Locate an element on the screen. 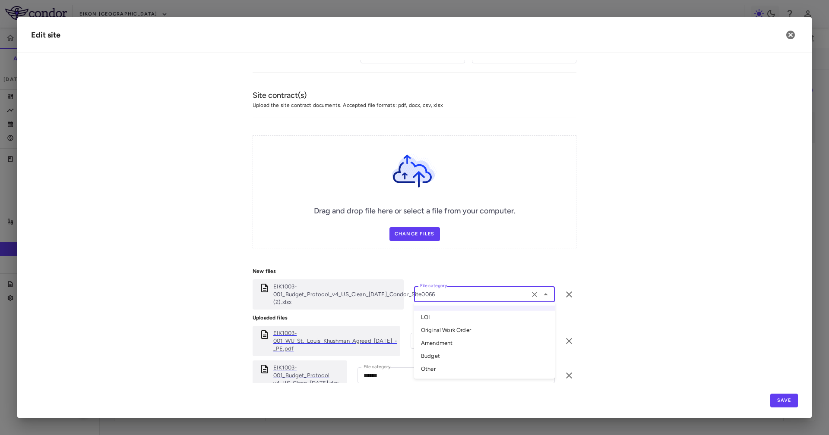 The width and height of the screenshot is (829, 435). p: EIK1003-001_Budget_Protocol_v4_US_Clean_10Jul24_Condor_Site0066 (2).xlsx is located at coordinates (354, 295).